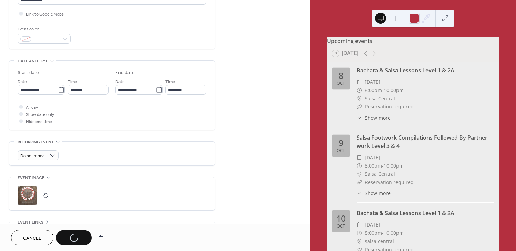 The image size is (516, 251). Describe the element at coordinates (39, 122) in the screenshot. I see `span: Hide end time` at that location.